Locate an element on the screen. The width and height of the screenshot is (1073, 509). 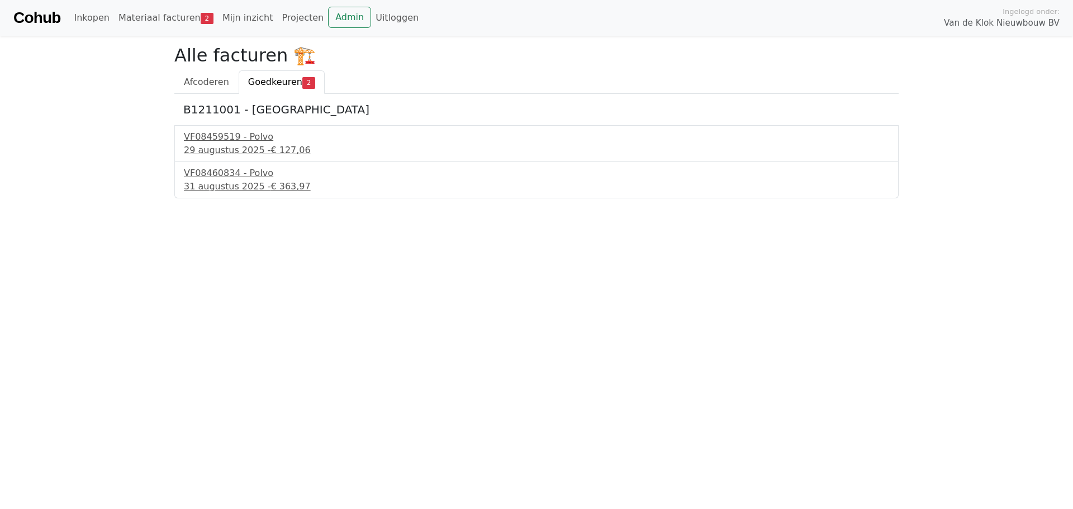
span: Afcoderen is located at coordinates (206, 82).